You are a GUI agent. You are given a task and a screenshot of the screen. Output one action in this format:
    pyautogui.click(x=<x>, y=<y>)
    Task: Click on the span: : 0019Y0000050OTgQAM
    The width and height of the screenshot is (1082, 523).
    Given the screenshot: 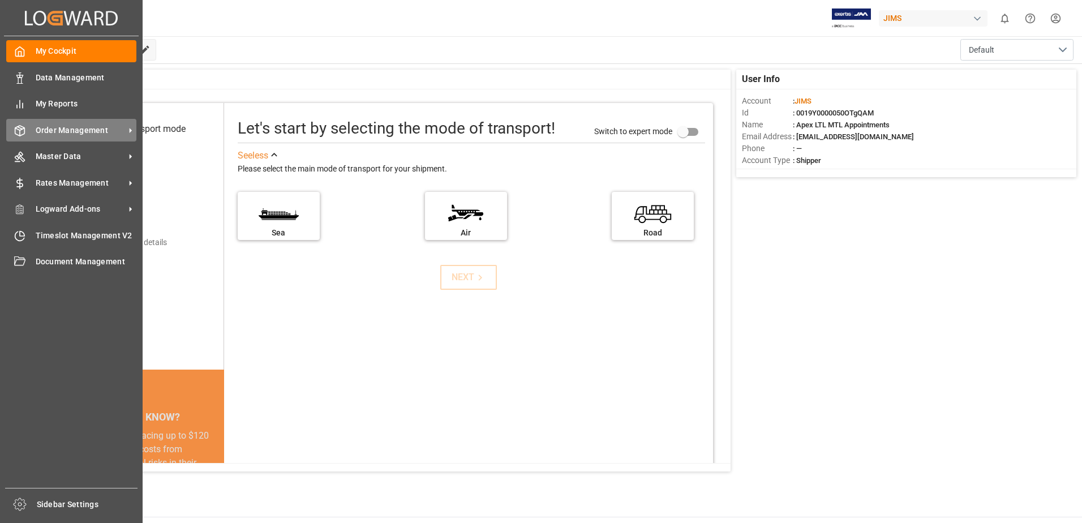 What is the action you would take?
    pyautogui.click(x=833, y=113)
    